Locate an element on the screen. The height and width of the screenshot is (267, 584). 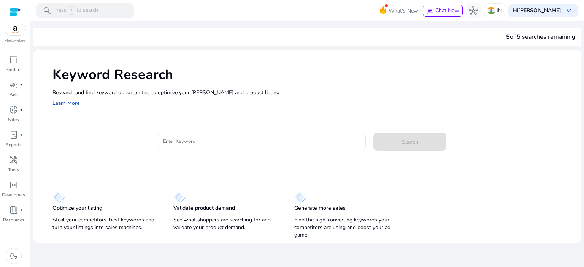
p: See what shoppers are searching for and validate your product demand. is located at coordinates (226, 224).